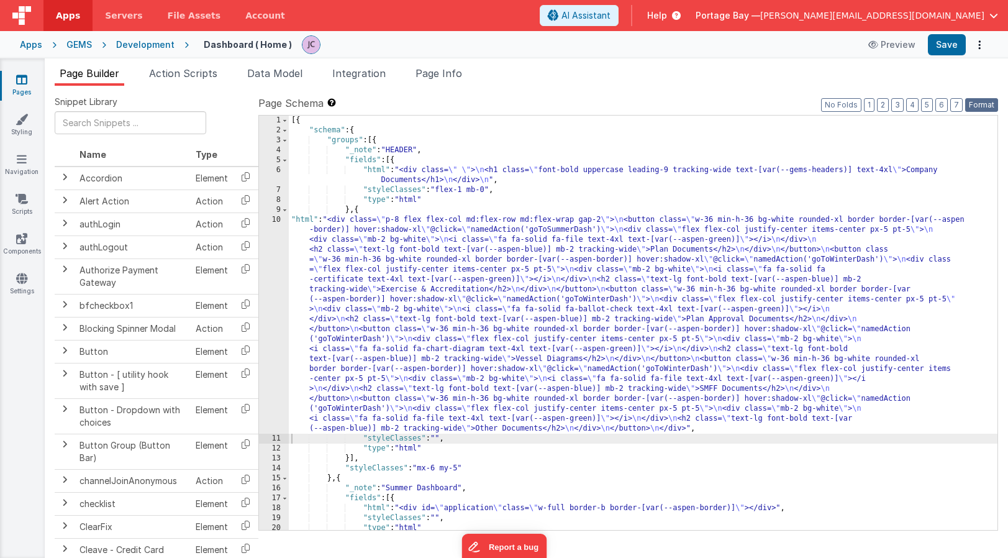  What do you see at coordinates (86, 102) in the screenshot?
I see `span: Snippet Library` at bounding box center [86, 102].